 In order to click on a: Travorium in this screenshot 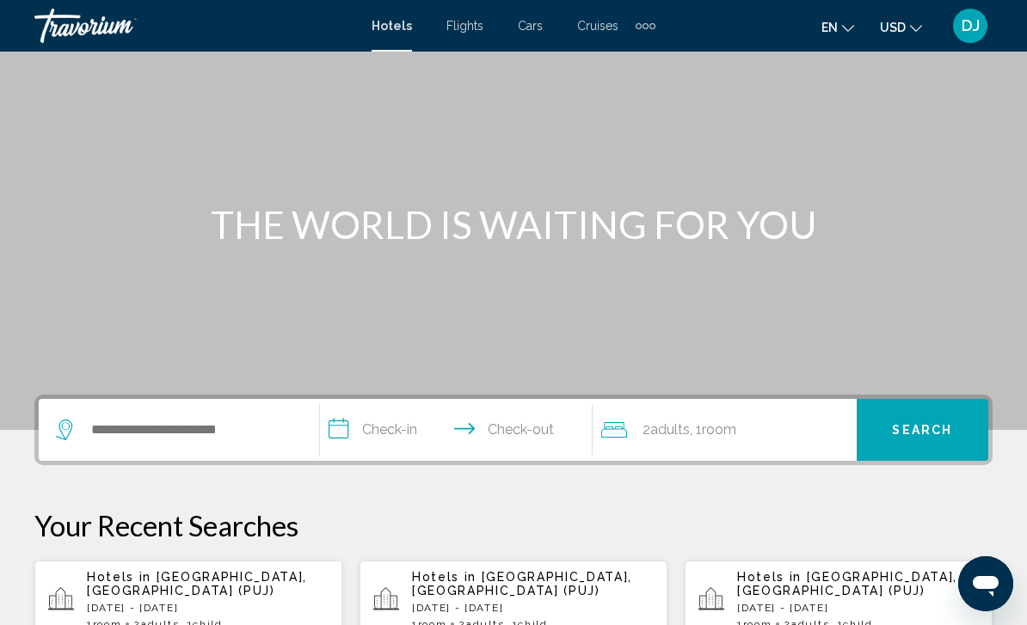, I will do `click(194, 26)`.